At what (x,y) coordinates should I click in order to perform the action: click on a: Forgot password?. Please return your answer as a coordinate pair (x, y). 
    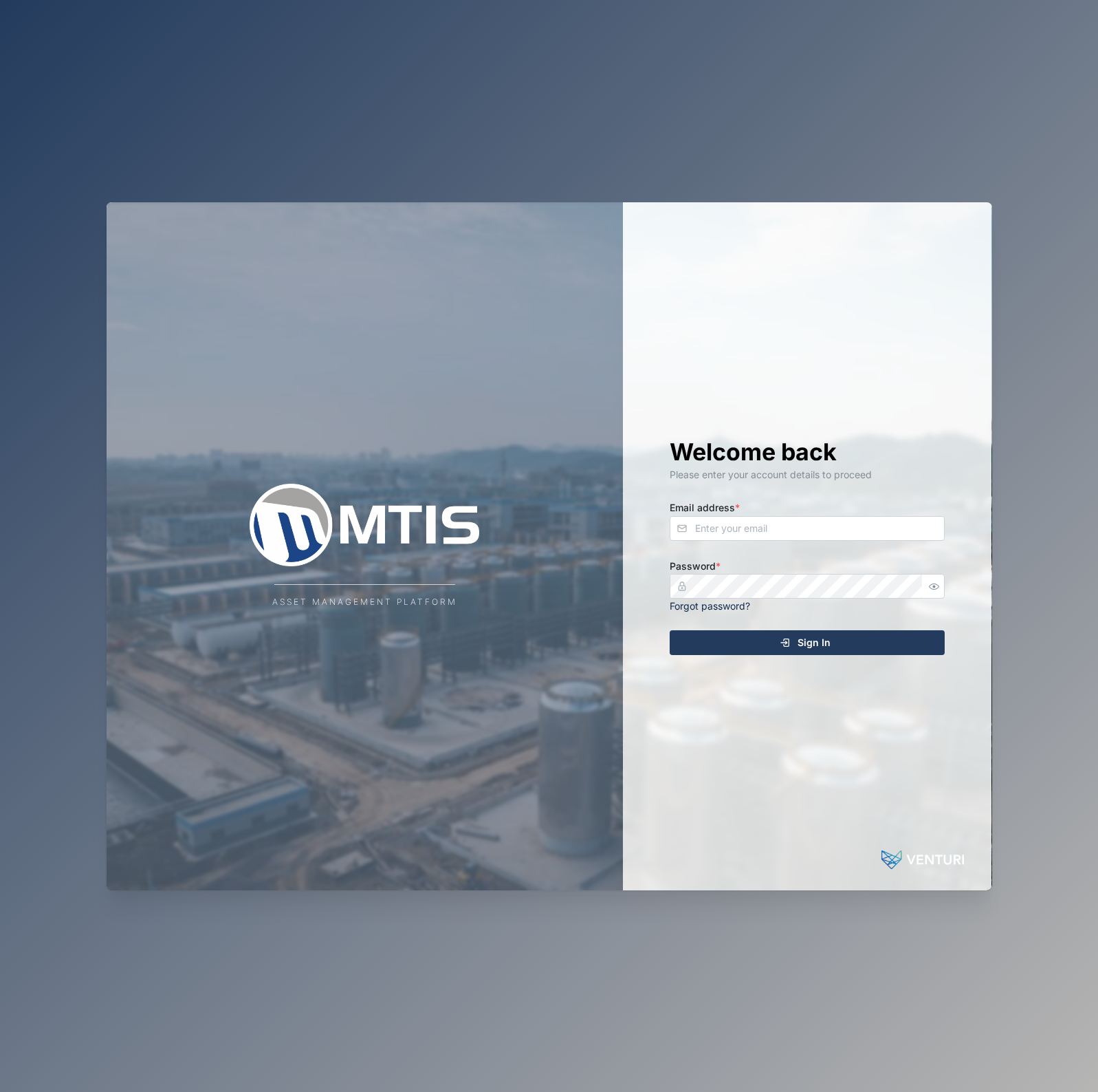
    Looking at the image, I should click on (710, 605).